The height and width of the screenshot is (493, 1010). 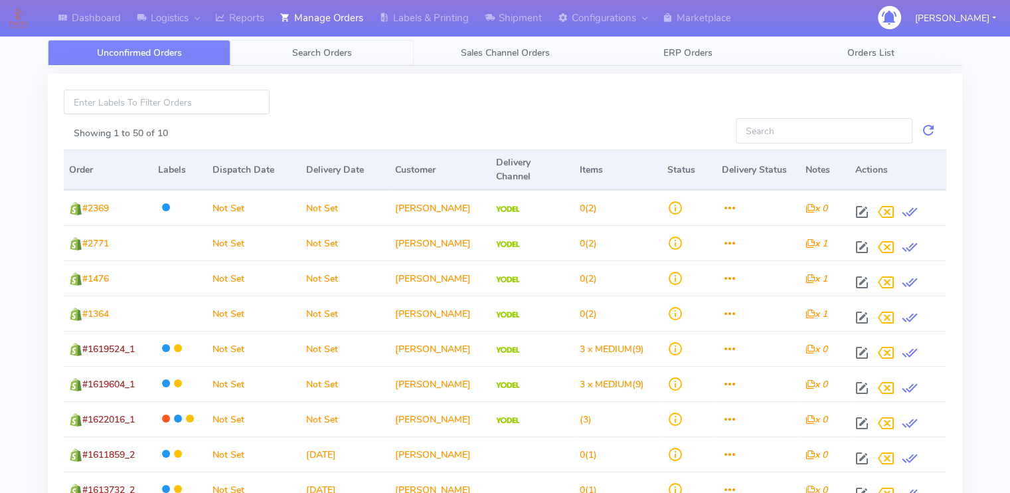 I want to click on span: Sales Channel Orders, so click(x=505, y=52).